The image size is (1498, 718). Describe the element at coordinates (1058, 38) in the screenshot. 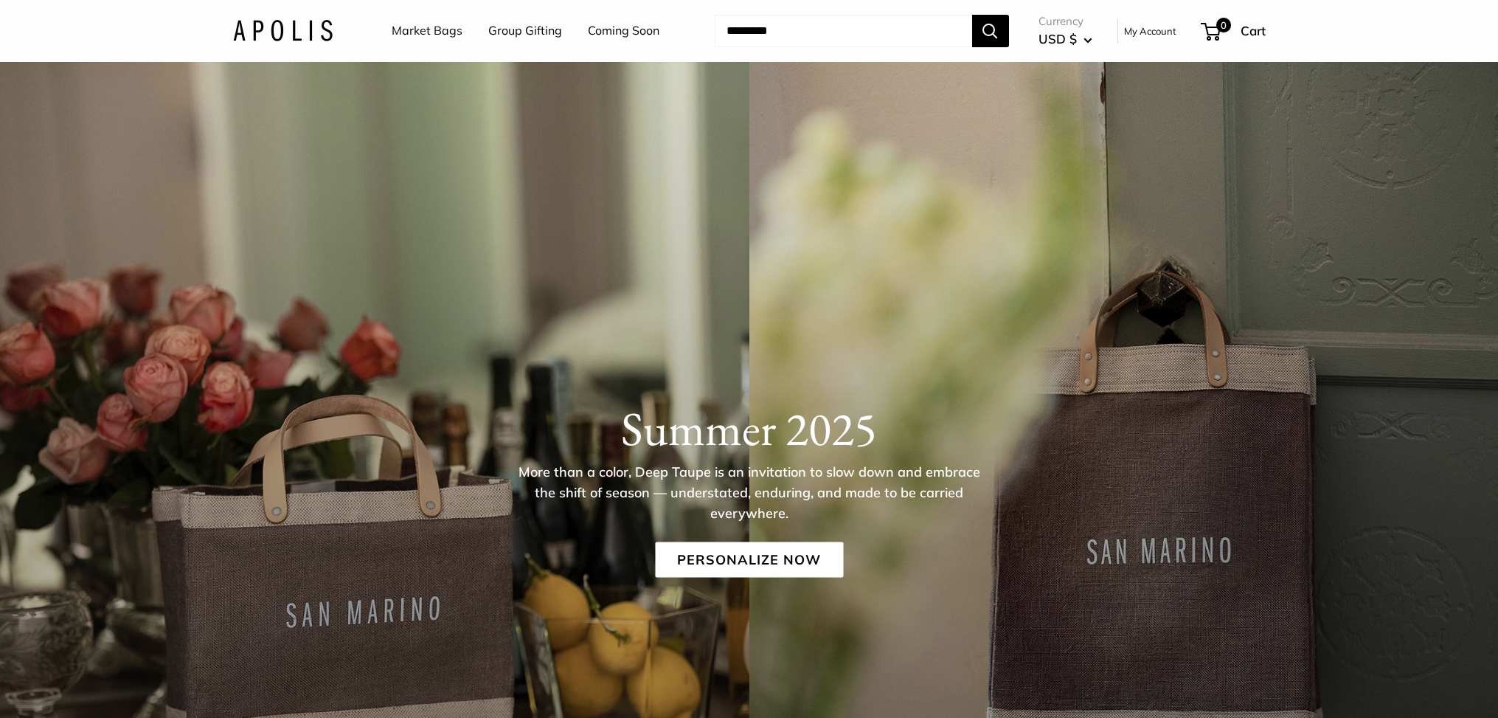

I see `span: USD $` at that location.